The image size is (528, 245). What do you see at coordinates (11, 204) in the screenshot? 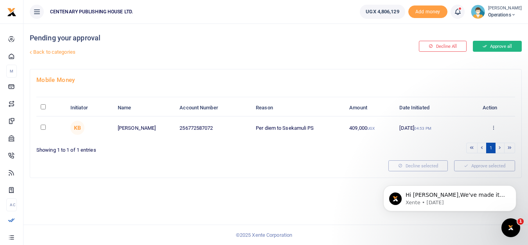
I see `li: Ac` at bounding box center [11, 204].